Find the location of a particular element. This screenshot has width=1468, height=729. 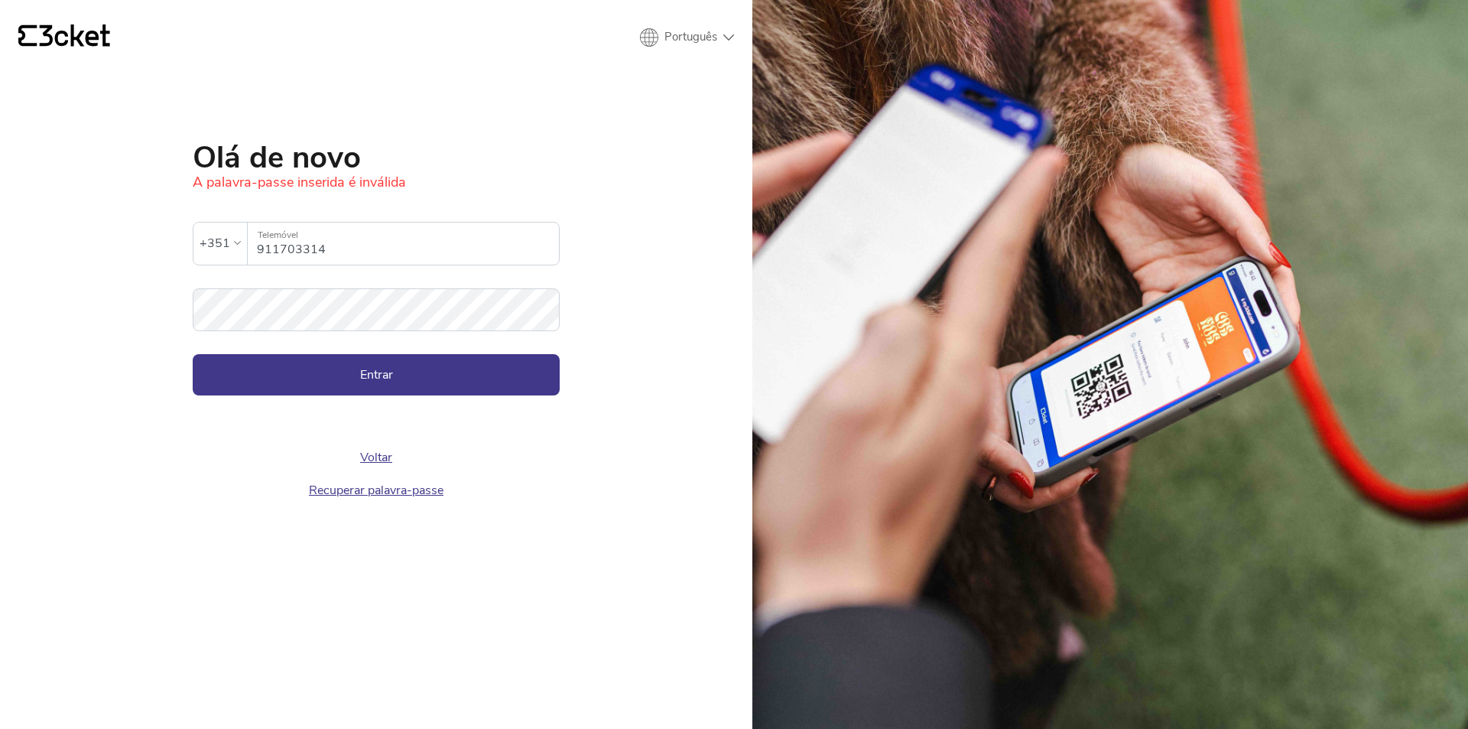

a: Voltar is located at coordinates (376, 457).